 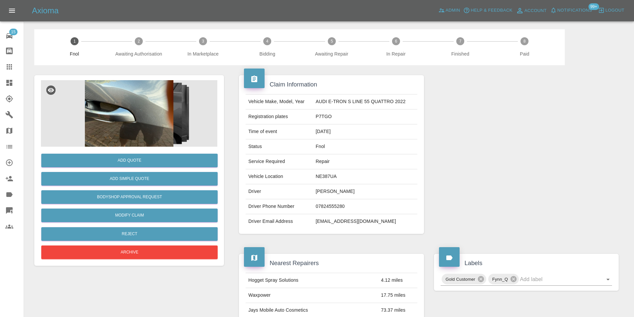 What do you see at coordinates (279, 222) in the screenshot?
I see `td: Driver Email Address` at bounding box center [279, 222].